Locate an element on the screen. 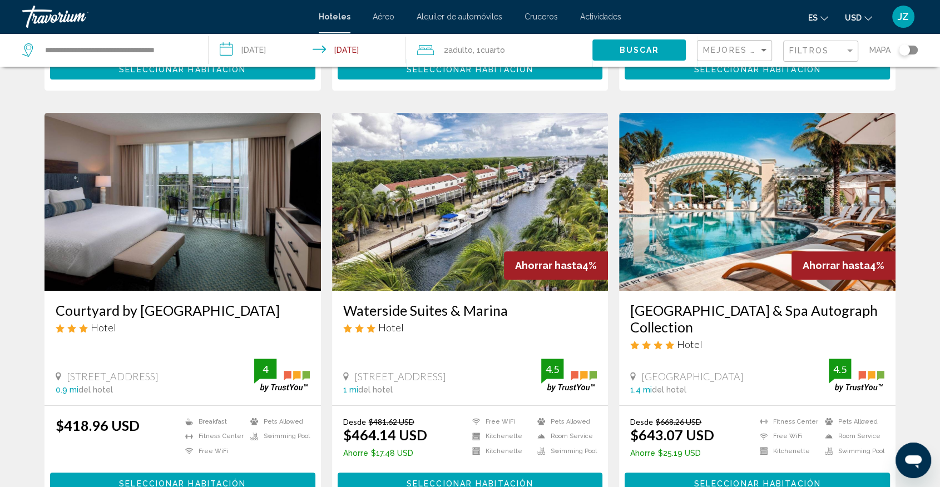  mat-select: Sort by is located at coordinates (736, 51).